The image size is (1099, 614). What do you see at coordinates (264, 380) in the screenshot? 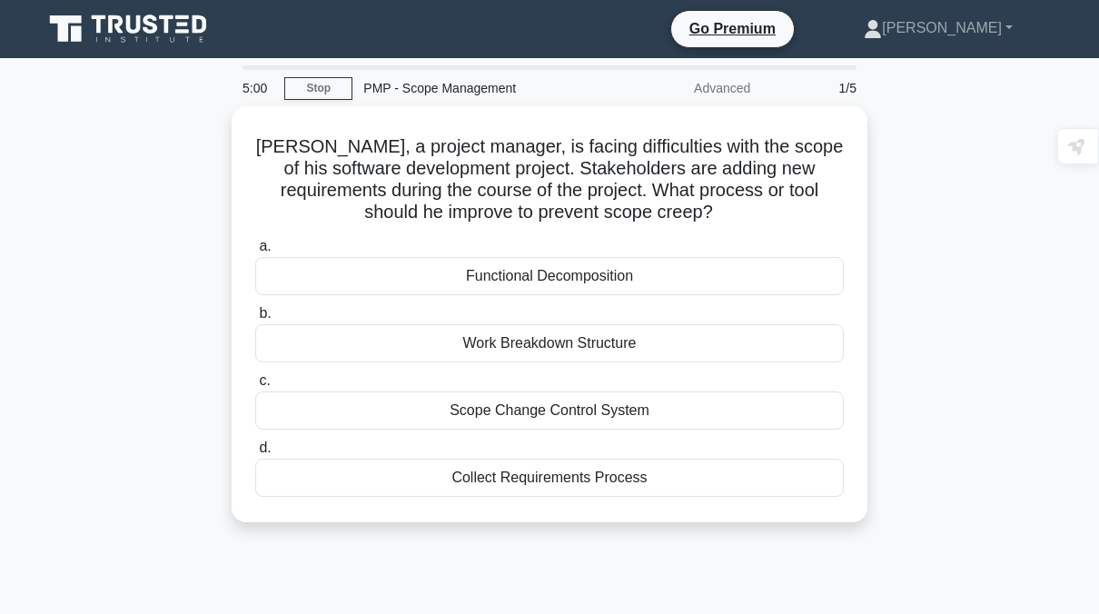
I see `span: c.` at bounding box center [264, 380].